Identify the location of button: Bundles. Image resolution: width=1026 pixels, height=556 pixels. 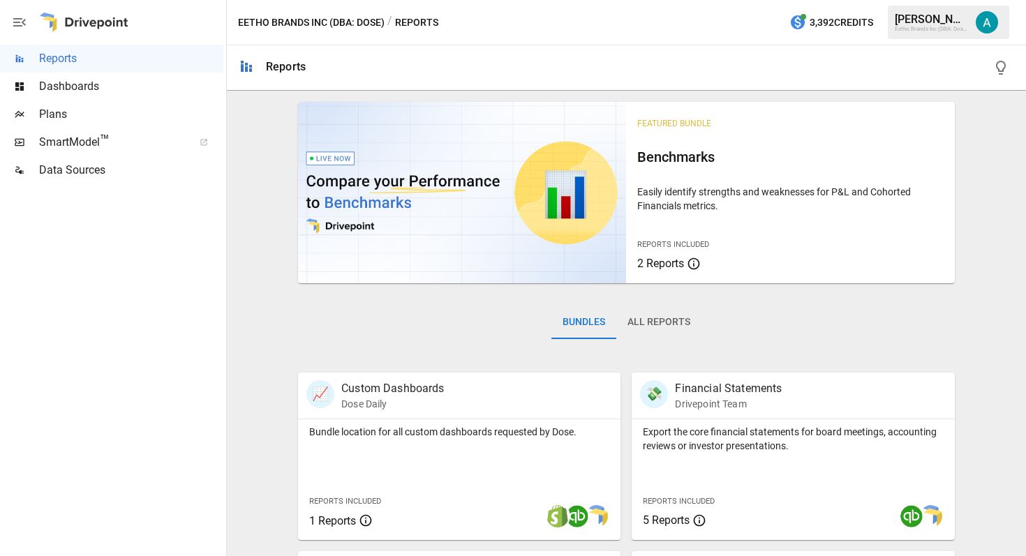
(583, 322).